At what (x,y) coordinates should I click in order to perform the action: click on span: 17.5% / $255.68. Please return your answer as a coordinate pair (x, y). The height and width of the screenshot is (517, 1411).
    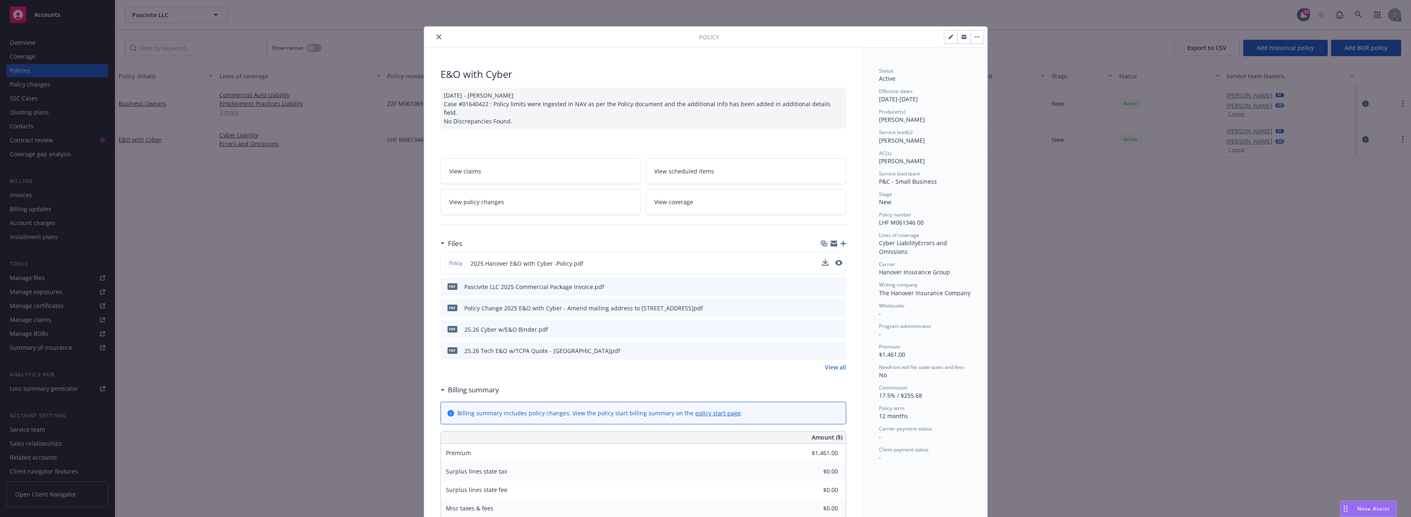
    Looking at the image, I should click on (900, 395).